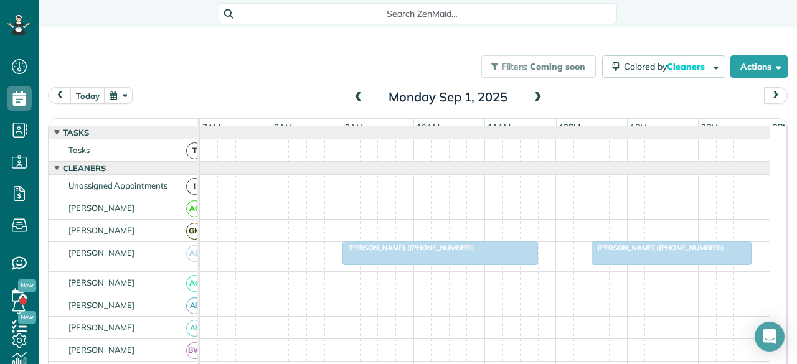 This screenshot has width=797, height=364. What do you see at coordinates (663, 67) in the screenshot?
I see `button: Colored byCleaners` at bounding box center [663, 67].